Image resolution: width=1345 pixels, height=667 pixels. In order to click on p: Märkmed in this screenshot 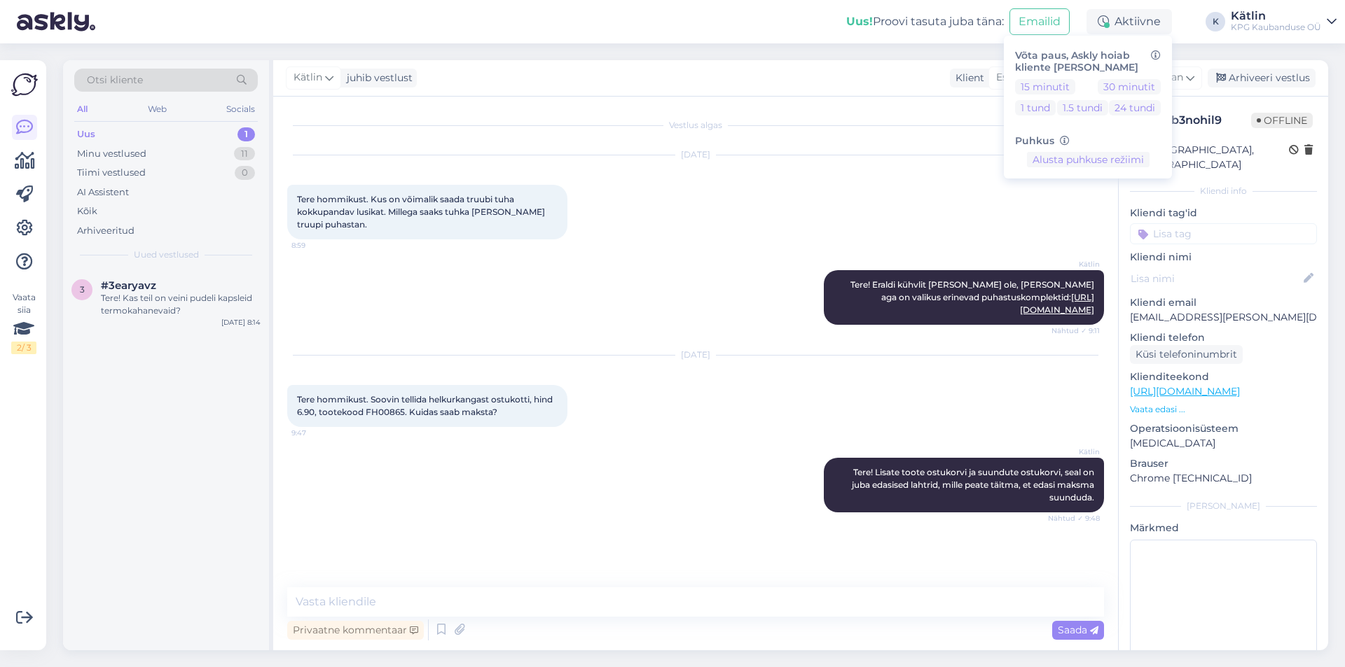, I will do `click(1223, 528)`.